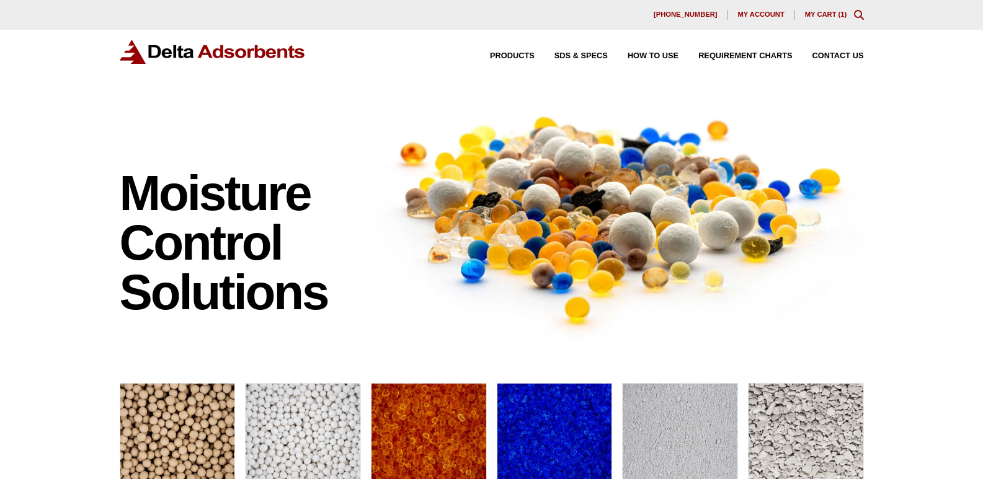 The width and height of the screenshot is (983, 479). What do you see at coordinates (842, 14) in the screenshot?
I see `span: 1` at bounding box center [842, 14].